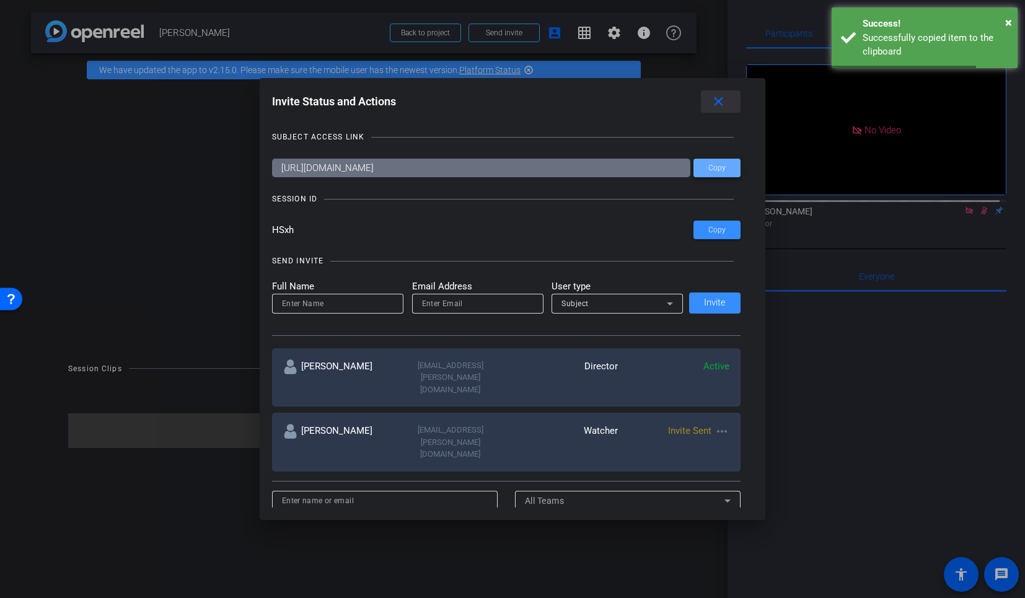  What do you see at coordinates (478, 304) in the screenshot?
I see `input: Enter Email` at bounding box center [478, 304].